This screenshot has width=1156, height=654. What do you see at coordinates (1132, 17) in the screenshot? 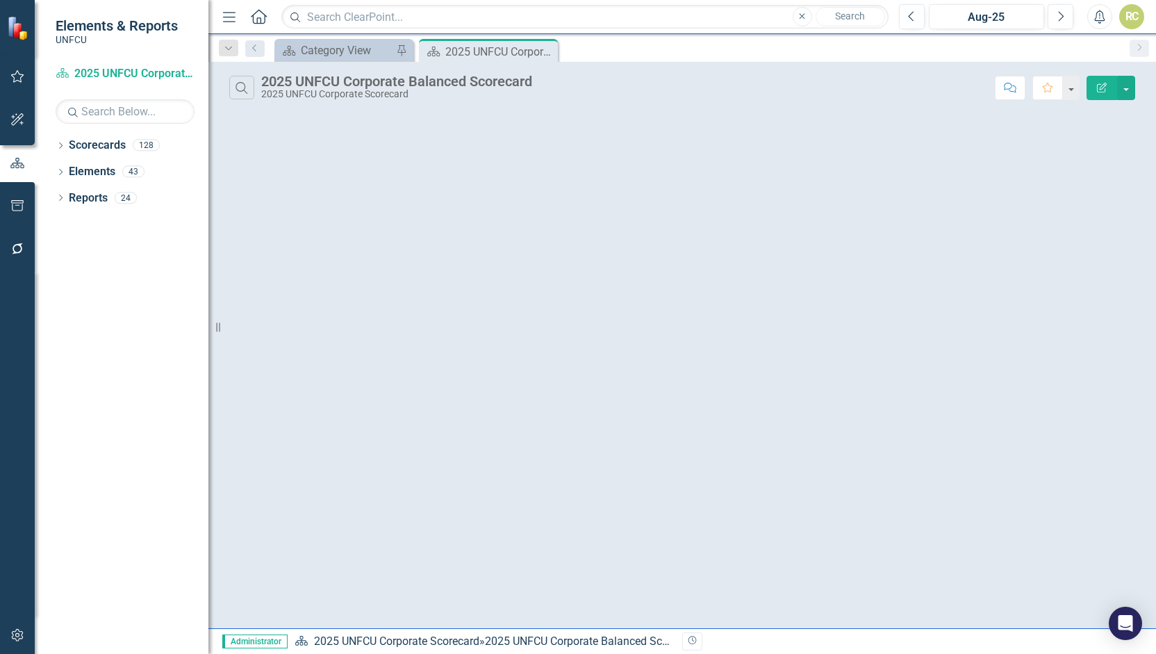
I see `button: RC` at bounding box center [1132, 17].